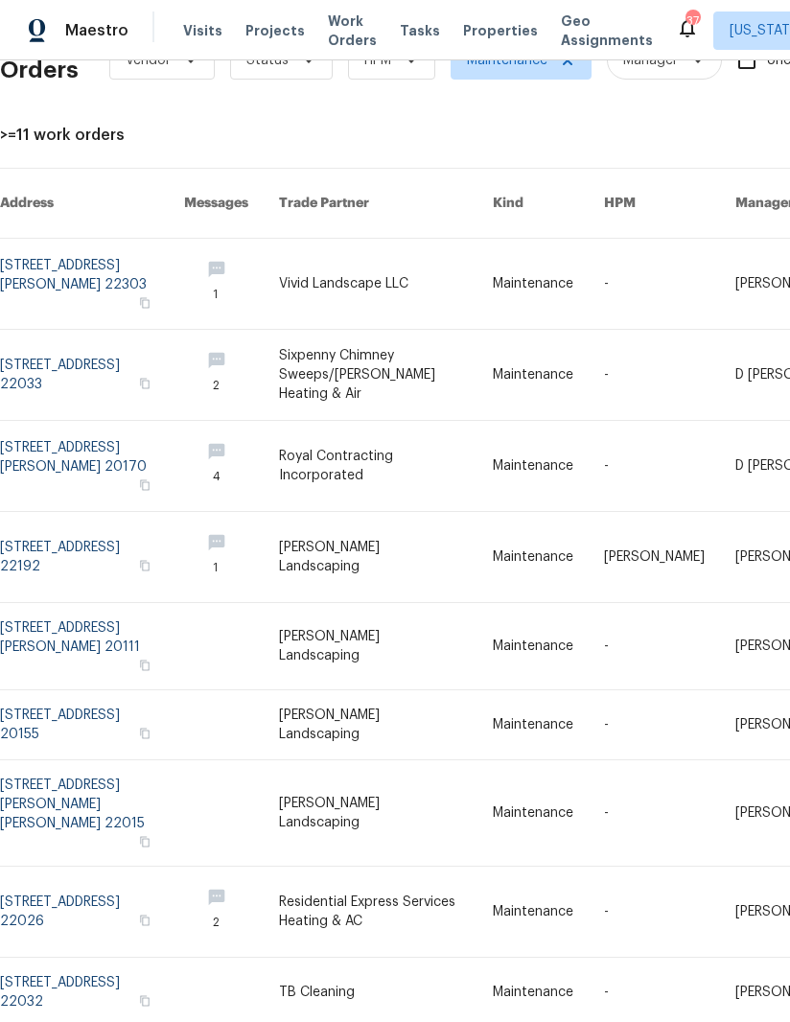  Describe the element at coordinates (654, 203) in the screenshot. I see `th: HPM` at that location.